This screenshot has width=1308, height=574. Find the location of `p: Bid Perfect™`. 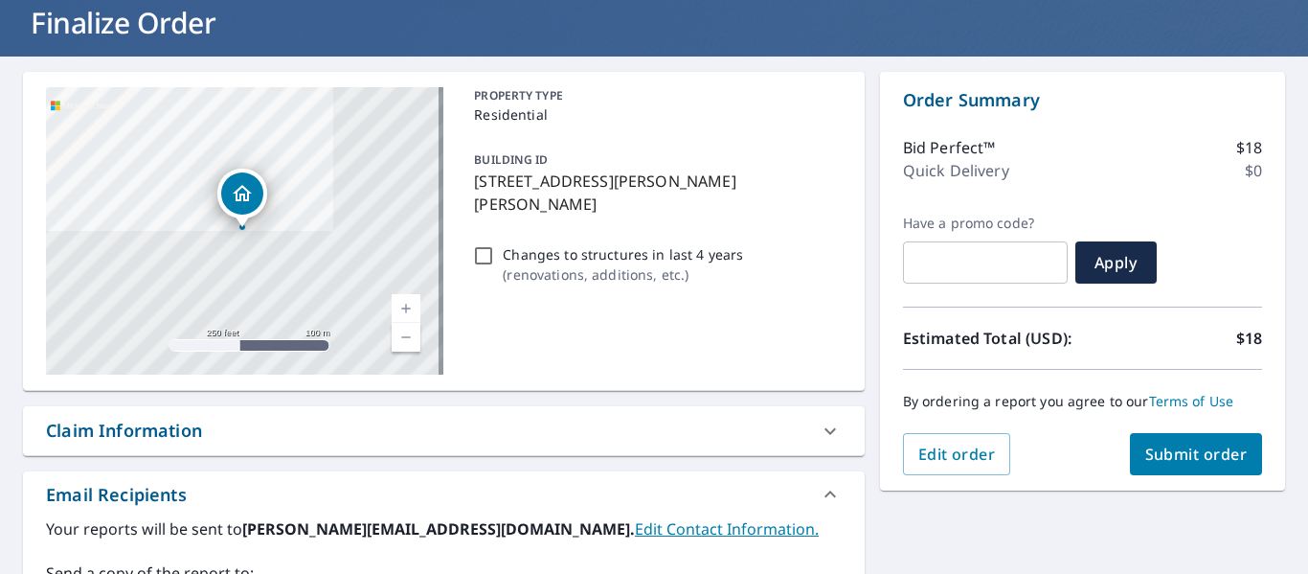

p: Bid Perfect™ is located at coordinates (949, 147).